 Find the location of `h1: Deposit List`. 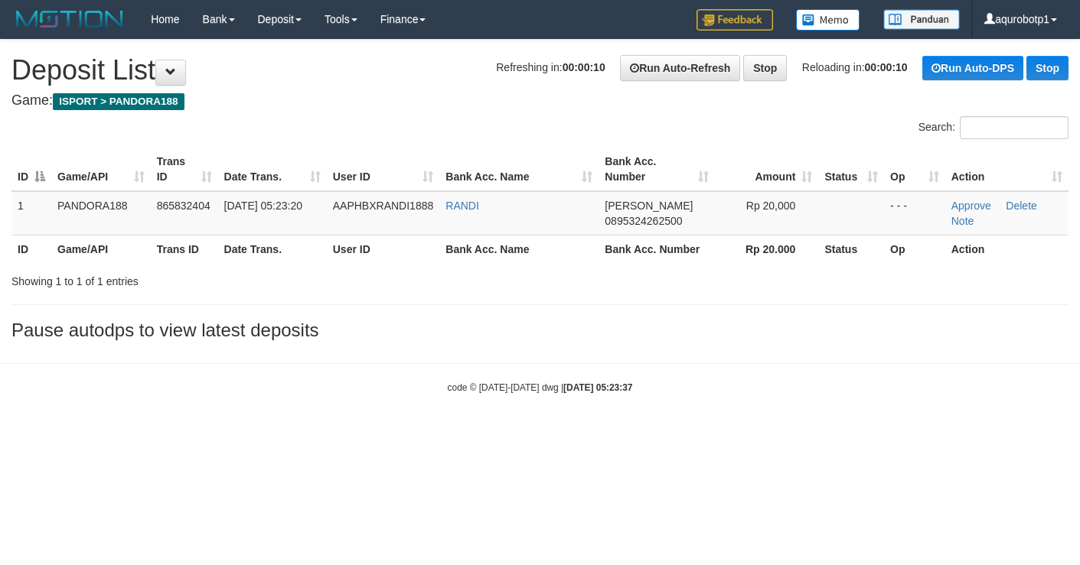

h1: Deposit List is located at coordinates (539, 70).